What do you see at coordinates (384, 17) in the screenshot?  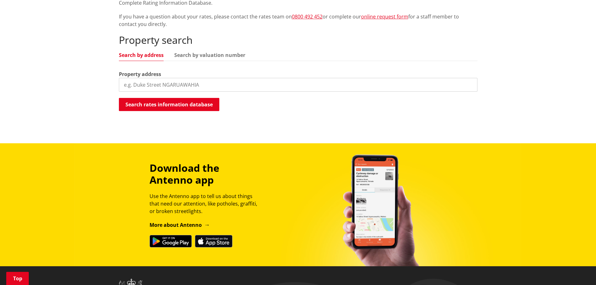 I see `a: online request form` at bounding box center [384, 17].